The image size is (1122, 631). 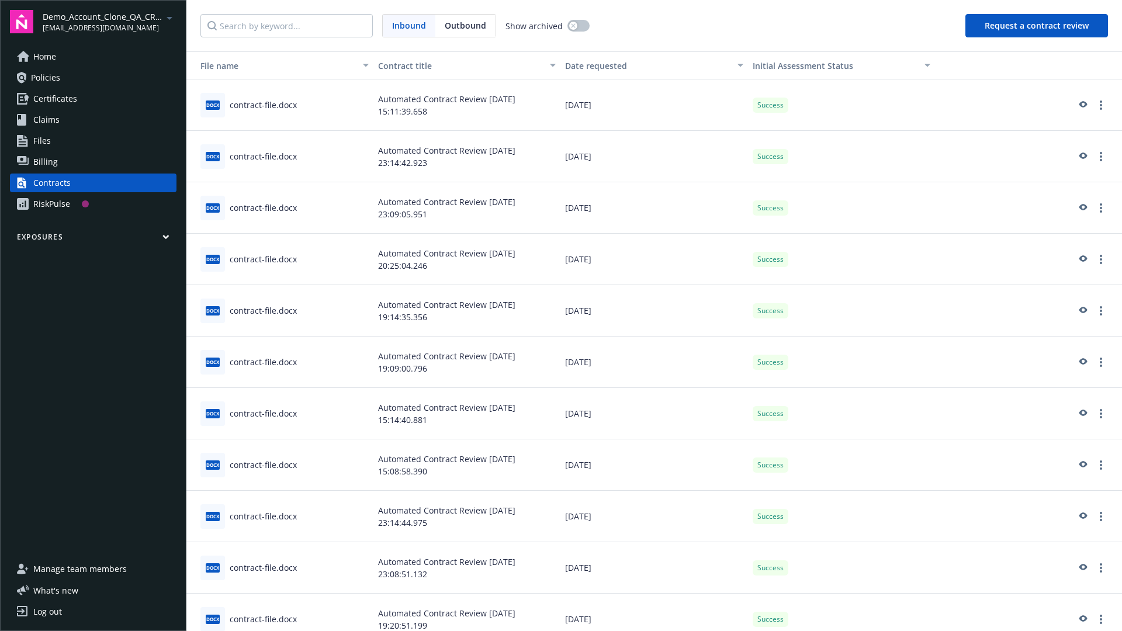 What do you see at coordinates (80, 569) in the screenshot?
I see `span: Manage team members` at bounding box center [80, 569].